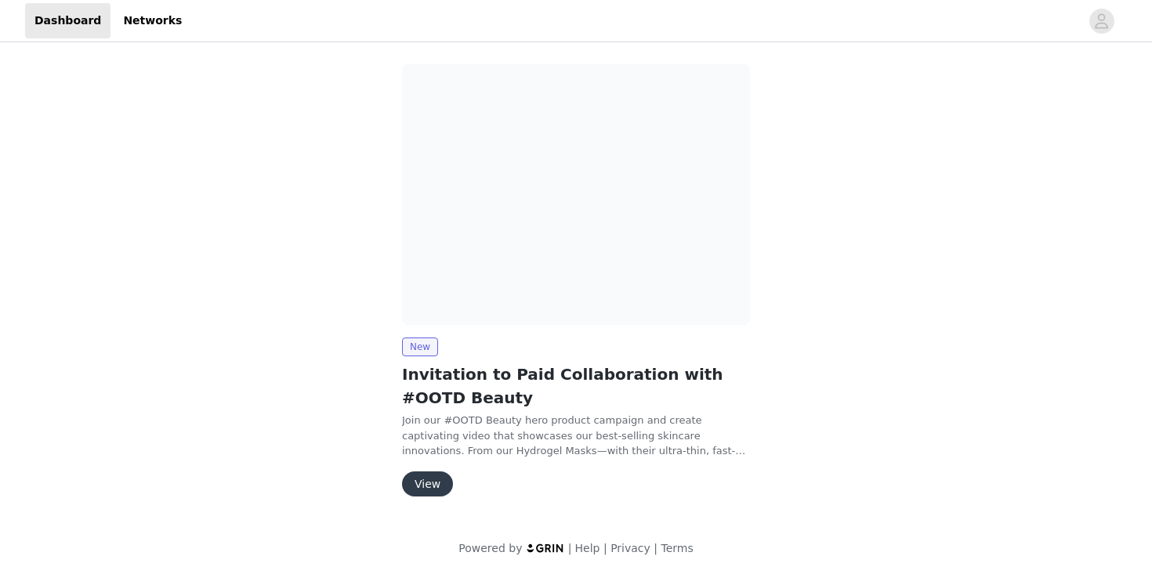 The height and width of the screenshot is (563, 1152). I want to click on a: View, so click(427, 484).